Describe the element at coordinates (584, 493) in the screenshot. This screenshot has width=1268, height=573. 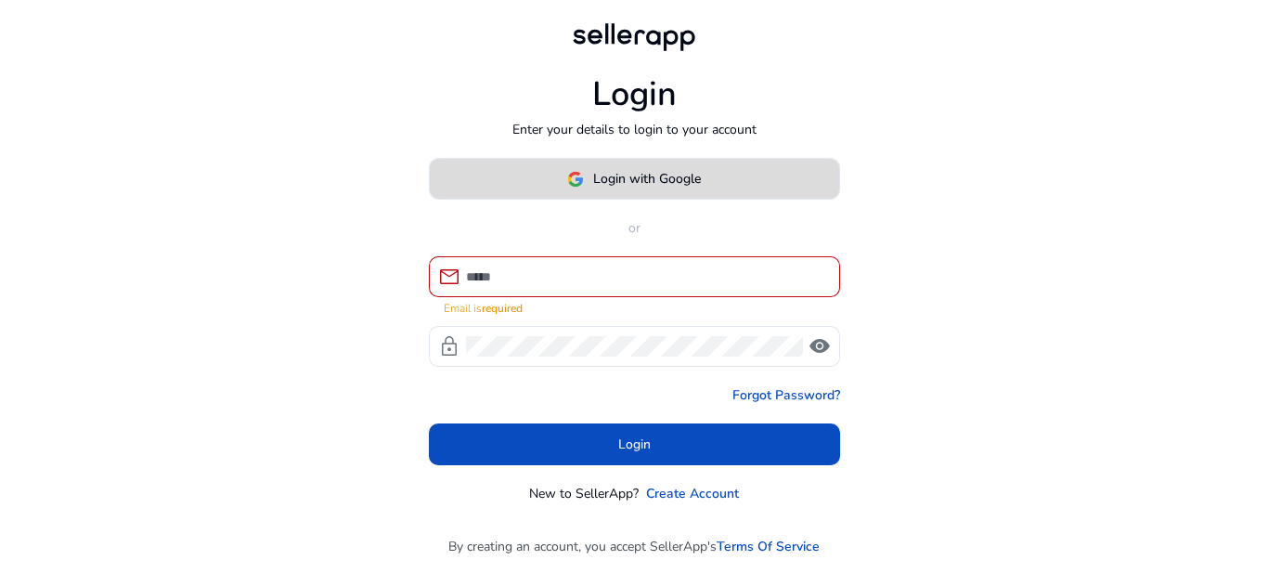
I see `p: New to SellerApp?` at that location.